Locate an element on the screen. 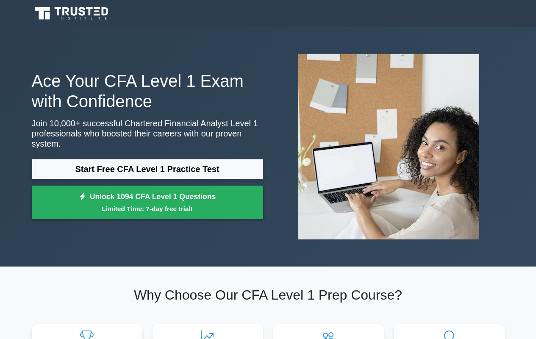 Image resolution: width=536 pixels, height=339 pixels. small: Limited Time: 7-day free trial! is located at coordinates (148, 209).